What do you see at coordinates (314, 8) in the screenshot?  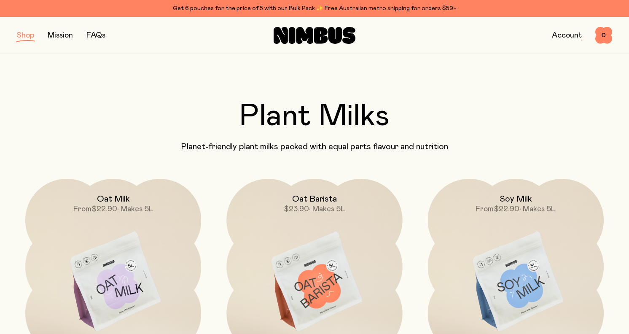 I see `div: Get 6 pouches for the price of 5 with our Bulk Pack ✨ Free Australian metro shipping for orders $59+` at bounding box center [314, 8].